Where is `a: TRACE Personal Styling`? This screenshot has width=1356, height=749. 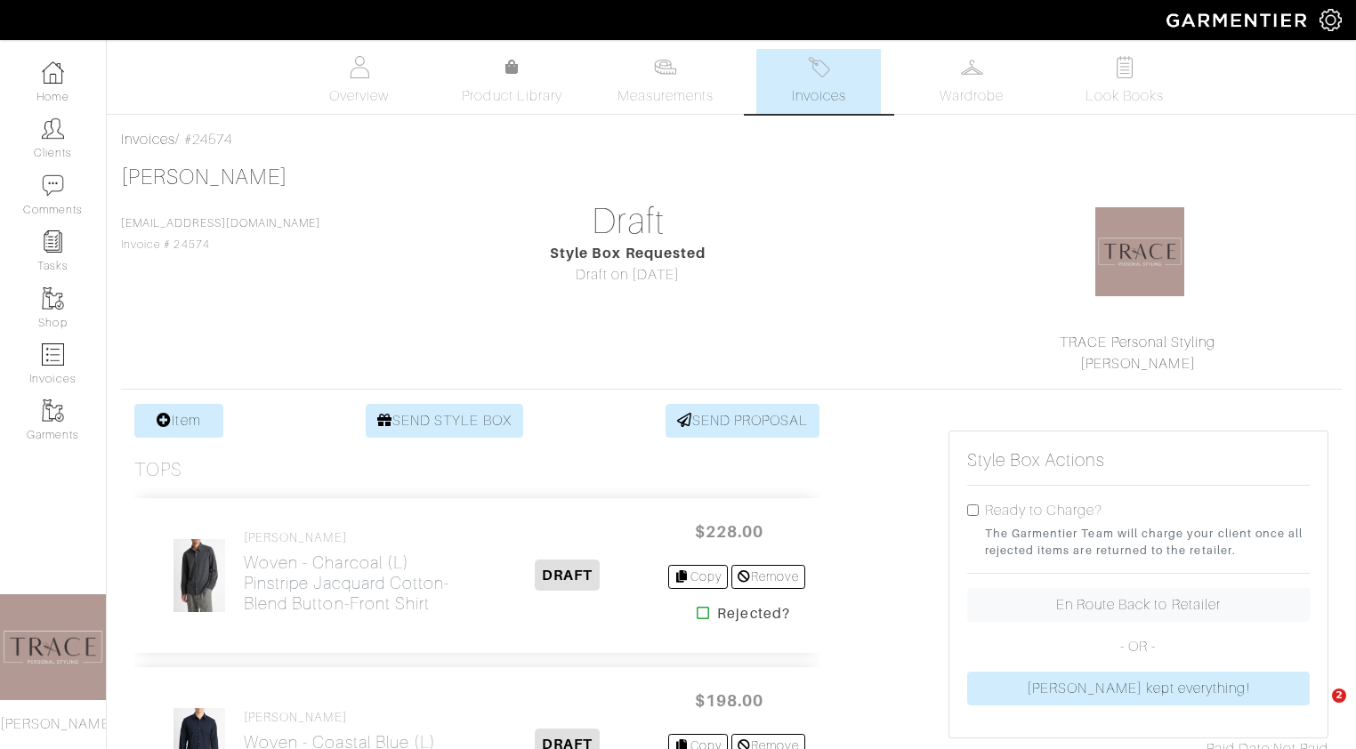 a: TRACE Personal Styling is located at coordinates (1137, 343).